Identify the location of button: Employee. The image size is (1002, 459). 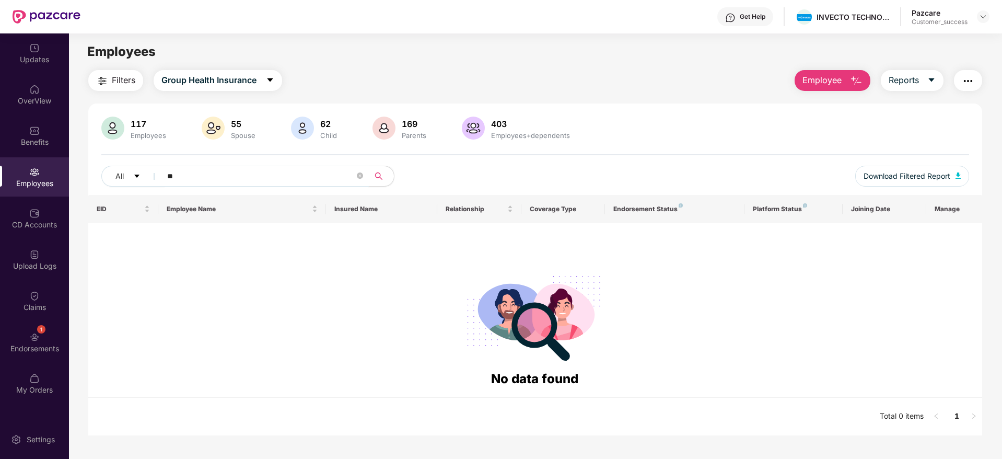
(832, 80).